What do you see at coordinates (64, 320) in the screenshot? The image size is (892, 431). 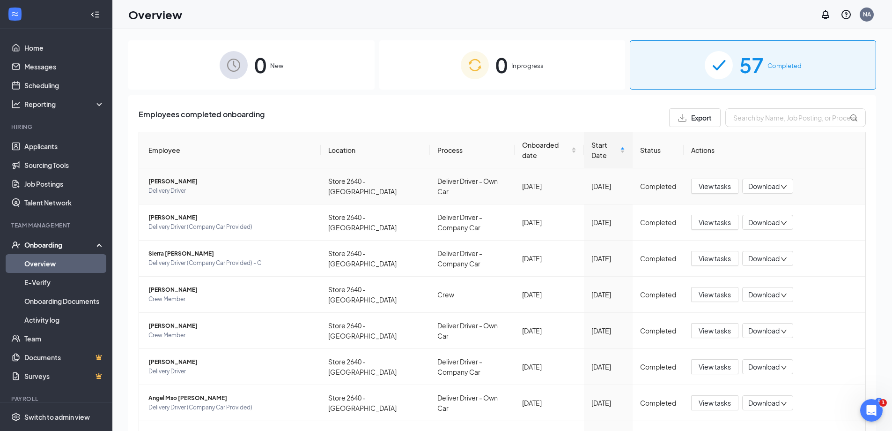 I see `a: Activity log` at bounding box center [64, 320].